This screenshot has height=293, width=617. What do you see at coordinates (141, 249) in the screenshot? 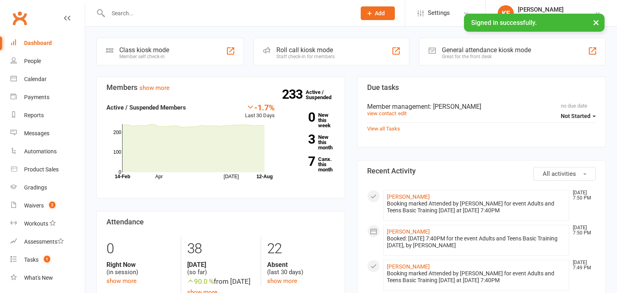
I see `div: 0` at bounding box center [141, 249].